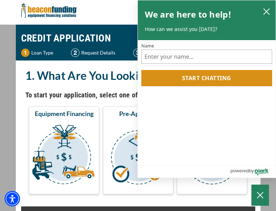 The image size is (276, 211). I want to click on p: Request Details, so click(98, 53).